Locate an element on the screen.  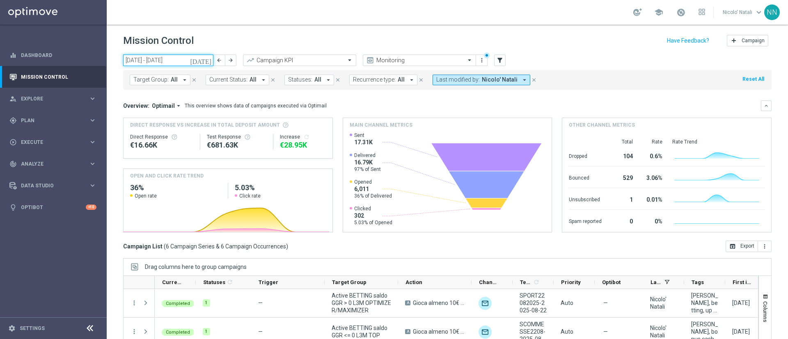
span: Click rate is located at coordinates (250, 196).